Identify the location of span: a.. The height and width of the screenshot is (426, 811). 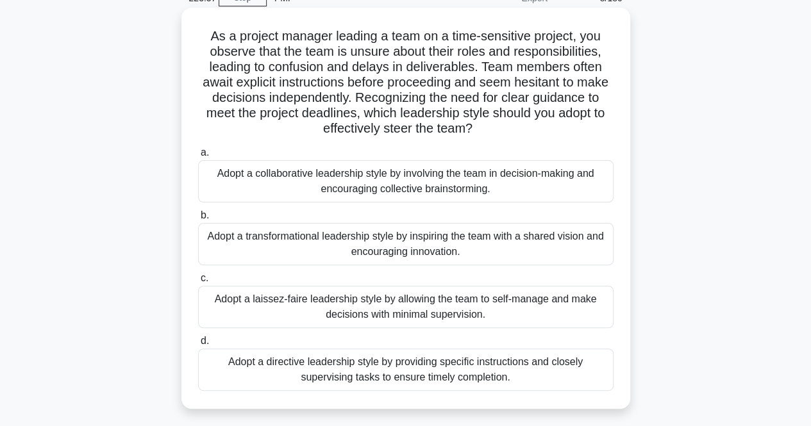
(204, 152).